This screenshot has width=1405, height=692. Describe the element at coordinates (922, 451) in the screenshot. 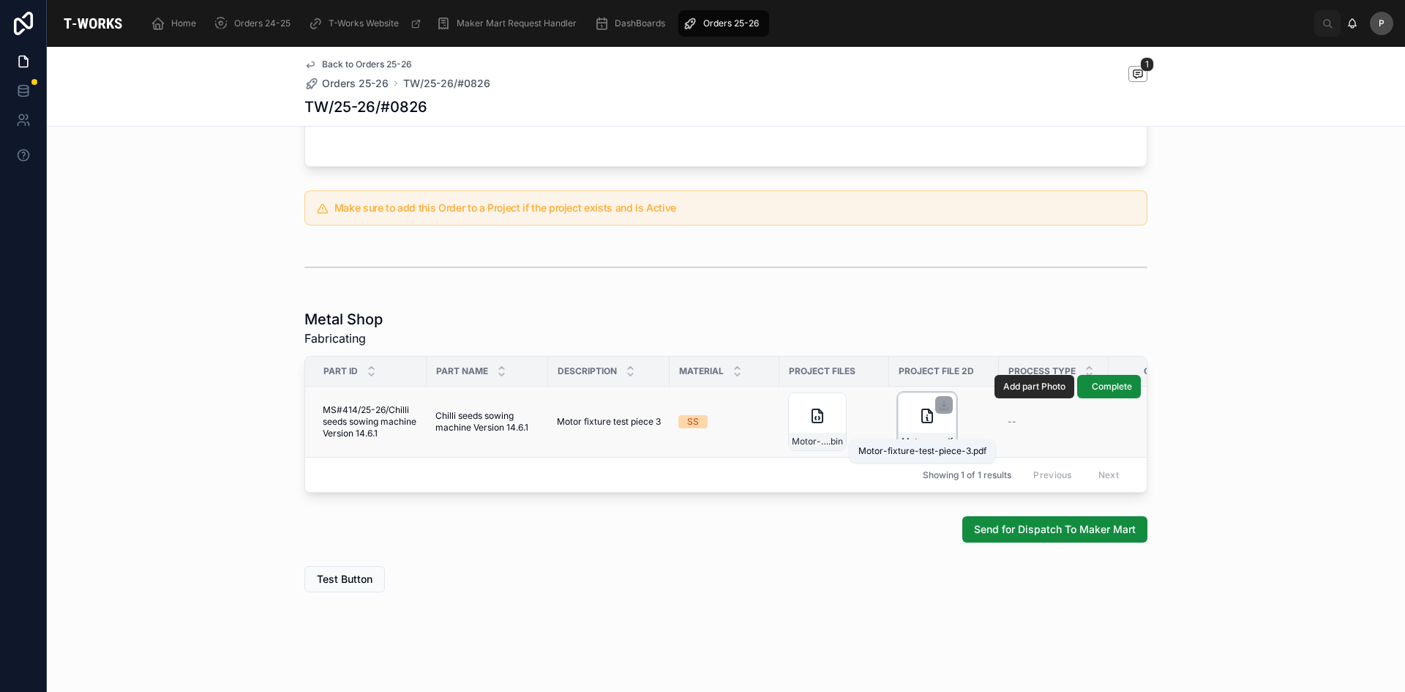

I see `div: Motor-fixture-test-piece-3.pdf` at that location.